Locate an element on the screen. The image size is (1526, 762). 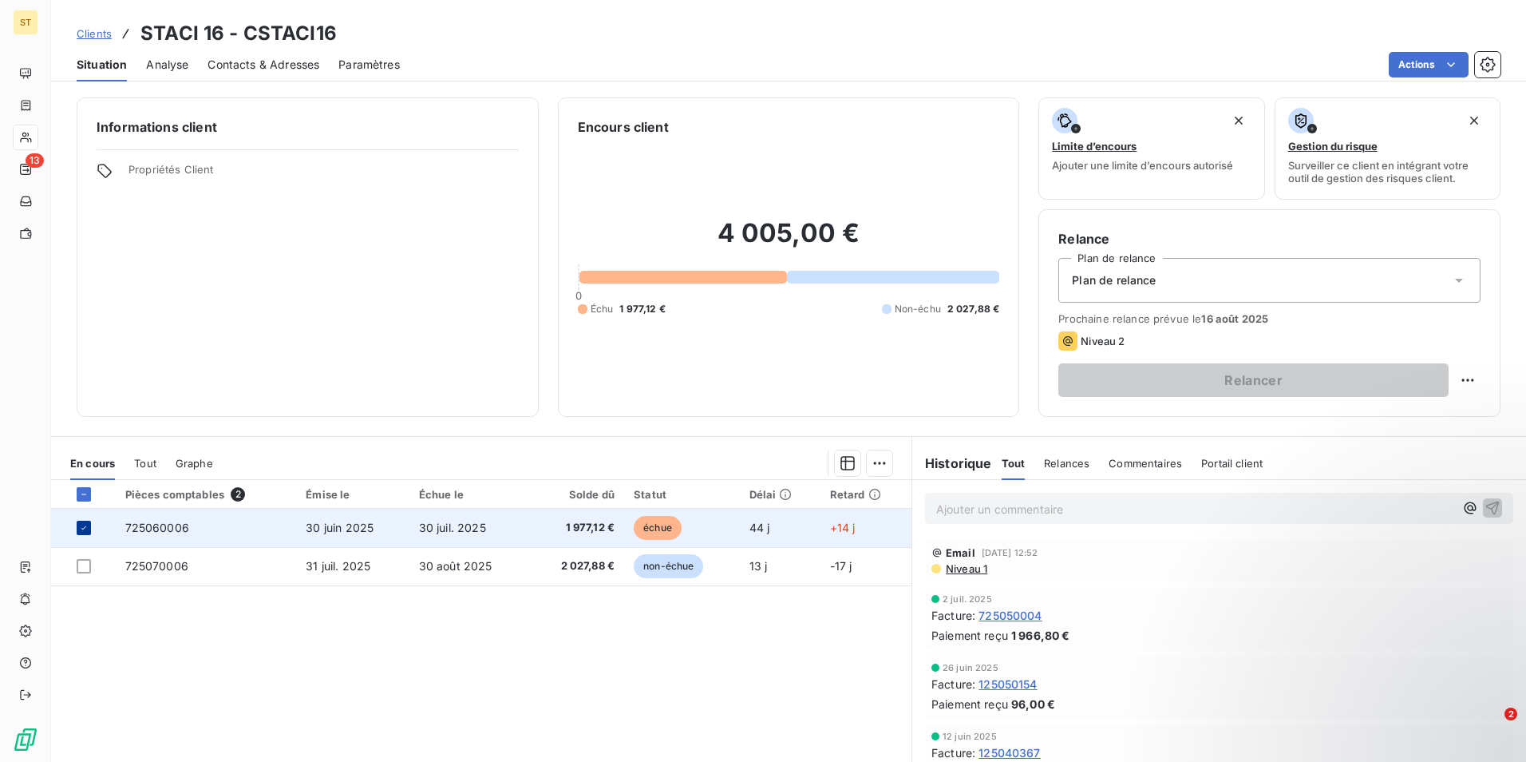
span: non-échue is located at coordinates (668, 566).